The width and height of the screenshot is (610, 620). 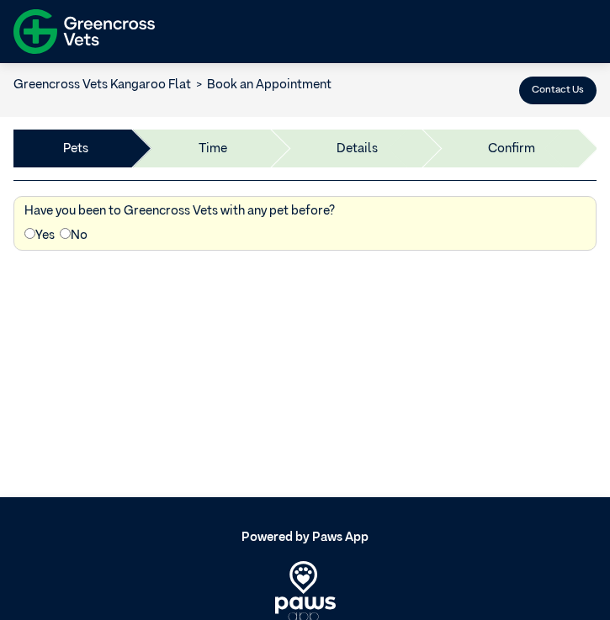 What do you see at coordinates (179, 211) in the screenshot?
I see `label: Have you been to Greencross Vets with any pet before?` at bounding box center [179, 211].